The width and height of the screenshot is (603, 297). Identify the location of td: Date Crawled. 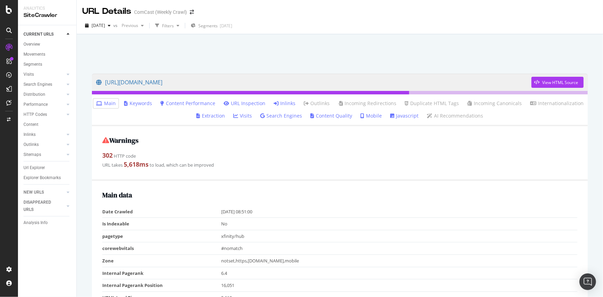
(162, 211).